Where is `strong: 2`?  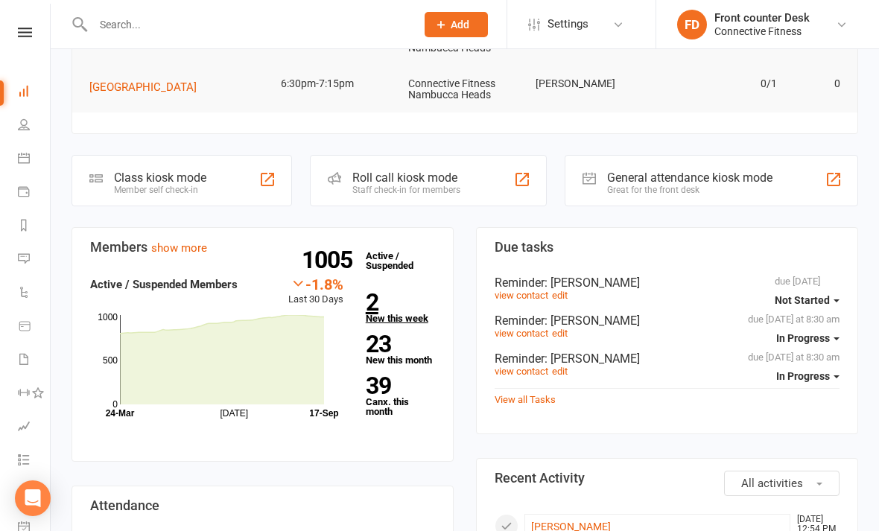
strong: 2 is located at coordinates (397, 302).